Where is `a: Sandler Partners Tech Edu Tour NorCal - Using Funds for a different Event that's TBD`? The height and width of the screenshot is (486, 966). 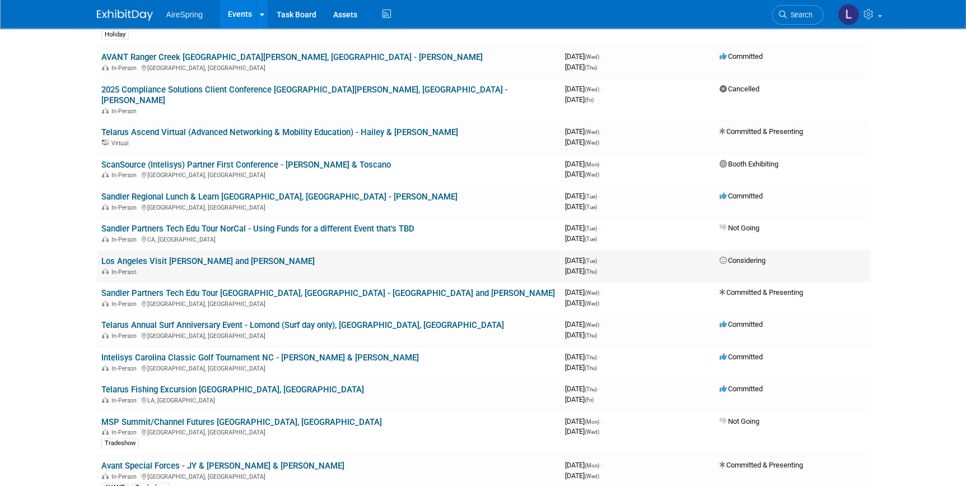 a: Sandler Partners Tech Edu Tour NorCal - Using Funds for a different Event that's TBD is located at coordinates (258, 229).